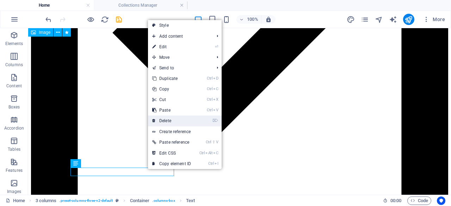  What do you see at coordinates (364, 19) in the screenshot?
I see `i: Pages (Ctrl+Alt+S)` at bounding box center [364, 19].